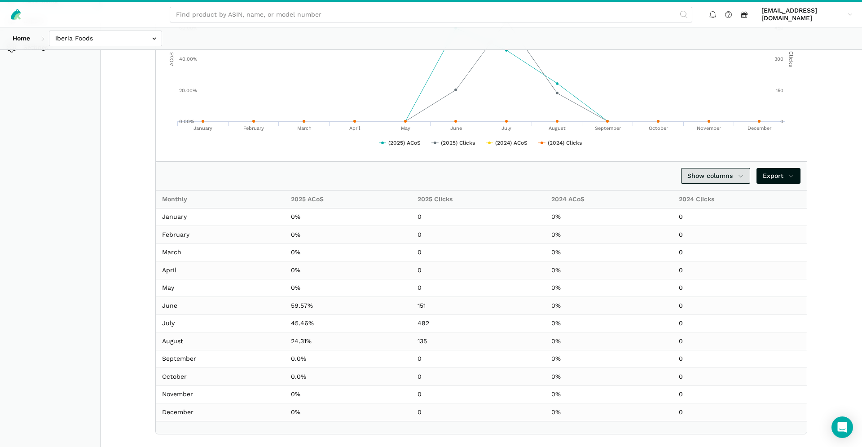 This screenshot has width=862, height=447. What do you see at coordinates (348, 341) in the screenshot?
I see `td: 24.31%` at bounding box center [348, 341].